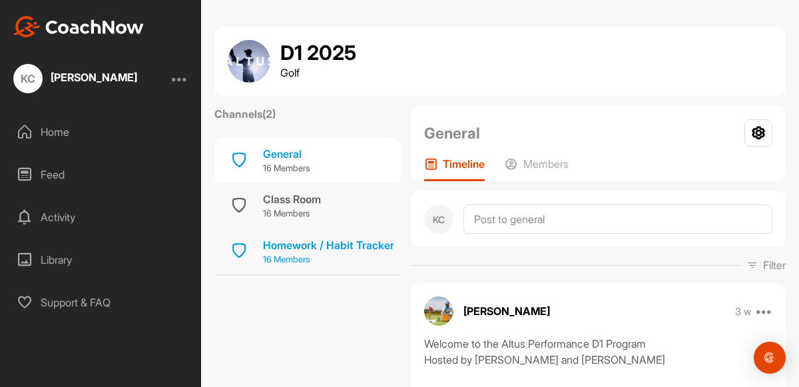 Image resolution: width=799 pixels, height=387 pixels. Describe the element at coordinates (101, 217) in the screenshot. I see `div: Activity` at that location.